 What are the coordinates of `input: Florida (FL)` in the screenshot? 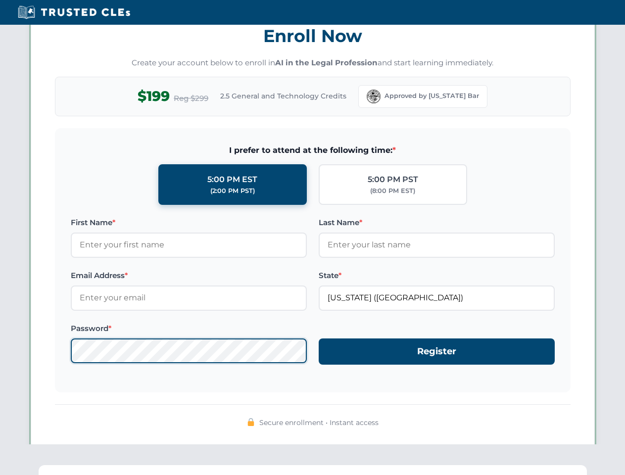 It's located at (436, 298).